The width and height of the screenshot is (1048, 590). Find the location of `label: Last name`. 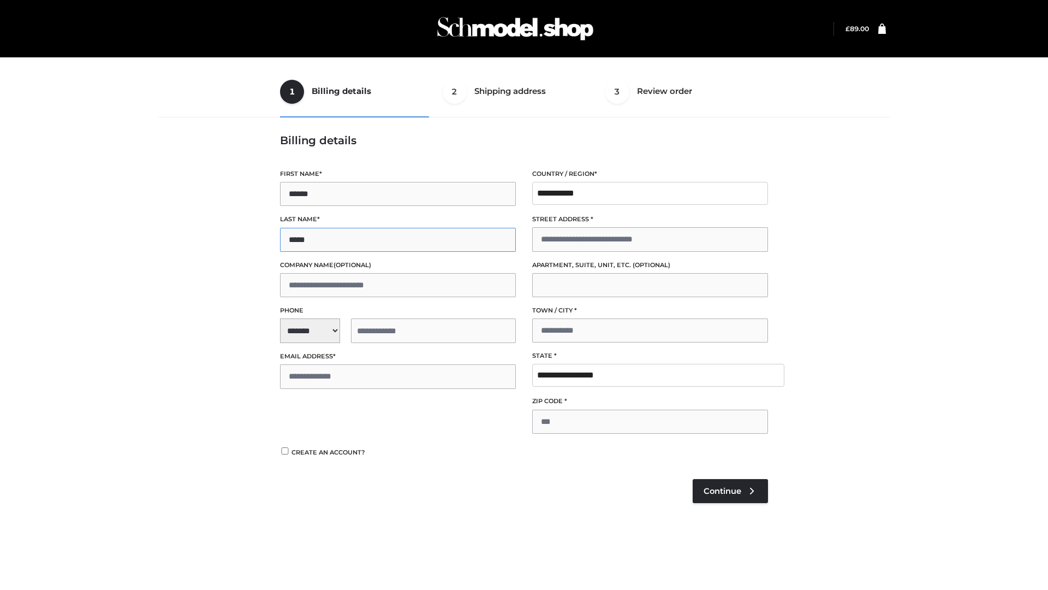

label: Last name is located at coordinates (398, 219).